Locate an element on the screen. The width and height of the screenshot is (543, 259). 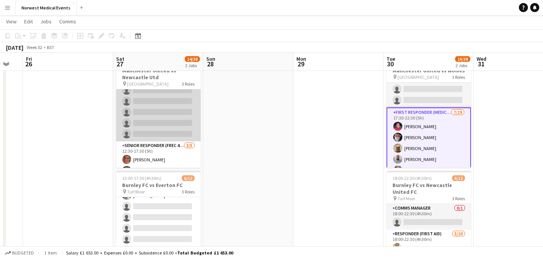
span: 13:00-17:30 (4h30m) is located at coordinates (142, 178).